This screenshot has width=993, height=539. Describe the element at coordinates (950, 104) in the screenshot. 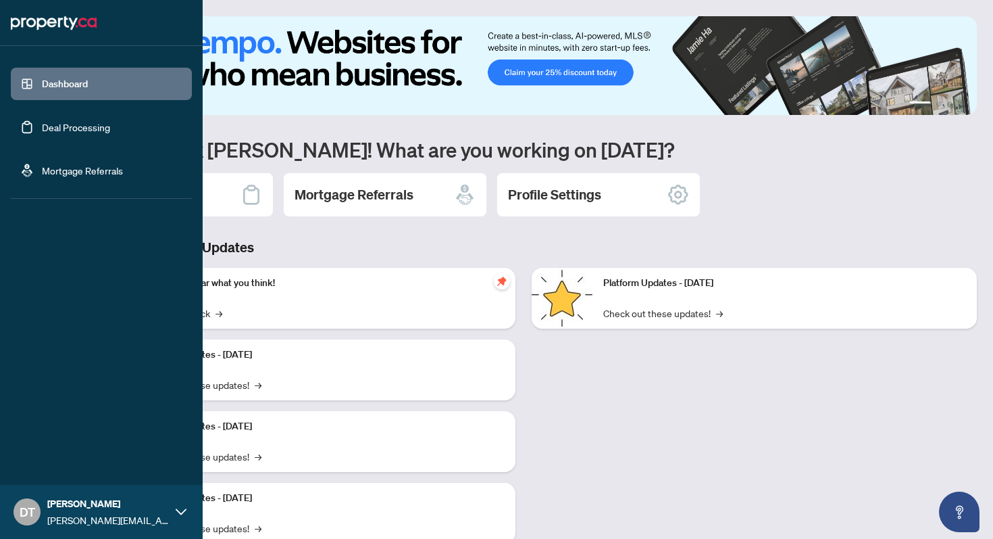

I see `button: 3` at that location.